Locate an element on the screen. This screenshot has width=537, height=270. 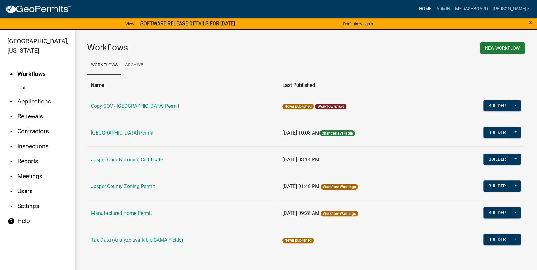
a: Home is located at coordinates (425, 9).